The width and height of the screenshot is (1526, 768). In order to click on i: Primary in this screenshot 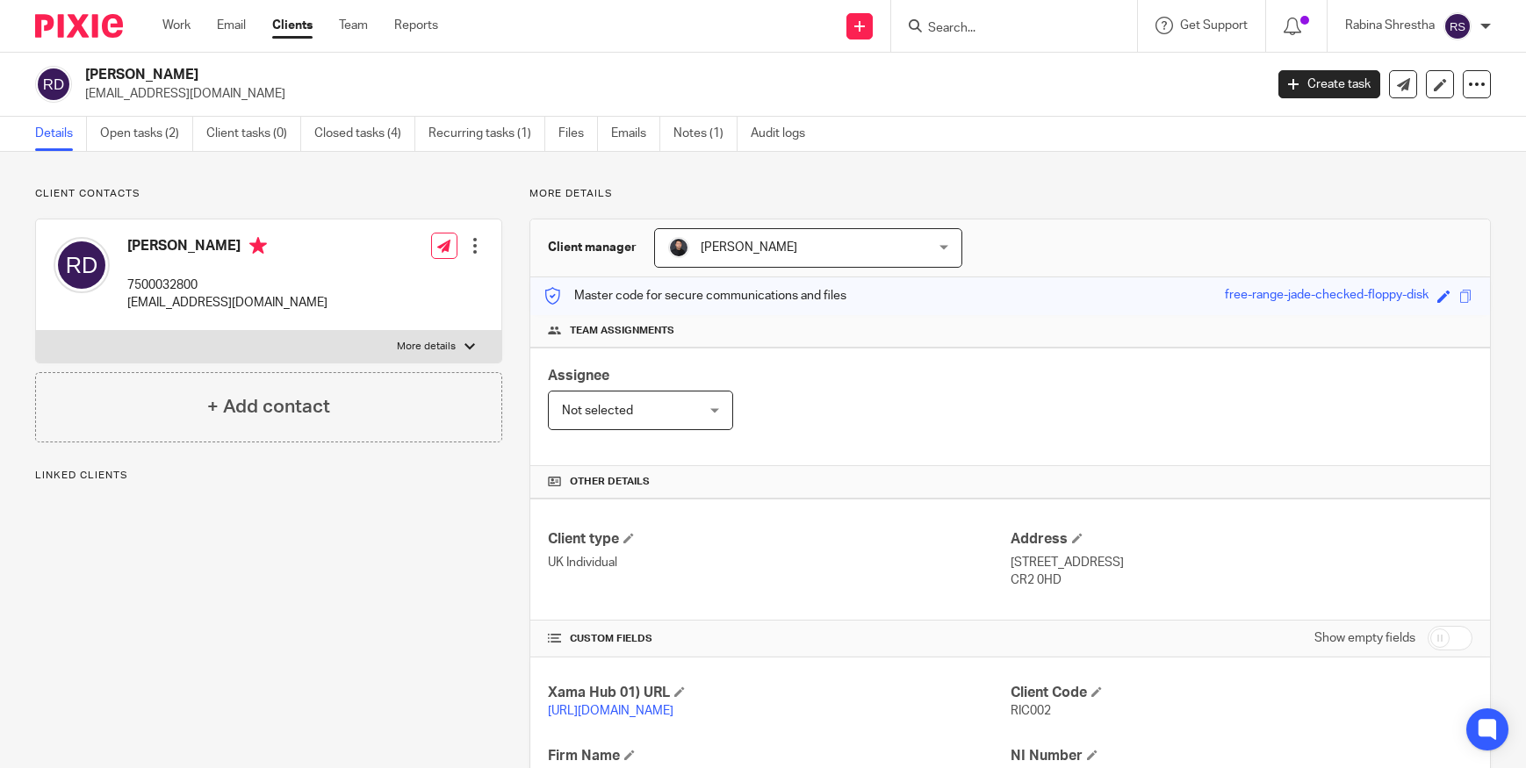, I will do `click(258, 246)`.